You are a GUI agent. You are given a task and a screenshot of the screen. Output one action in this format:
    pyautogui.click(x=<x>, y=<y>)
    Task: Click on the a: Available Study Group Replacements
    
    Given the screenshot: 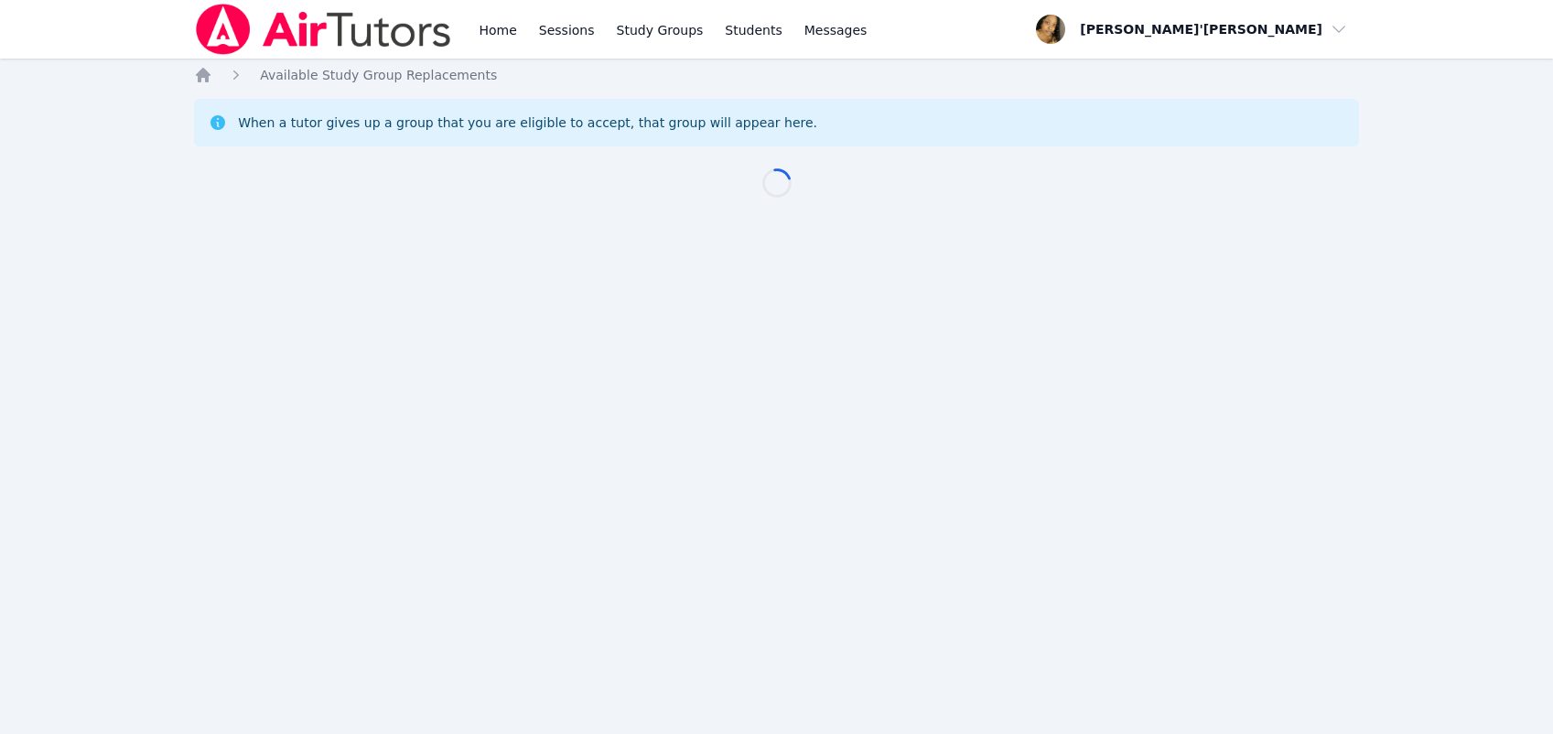 What is the action you would take?
    pyautogui.click(x=378, y=75)
    